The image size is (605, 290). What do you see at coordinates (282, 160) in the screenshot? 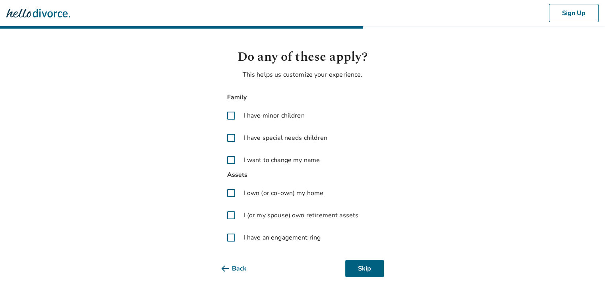
I see `span: I want to change my name` at bounding box center [282, 160].